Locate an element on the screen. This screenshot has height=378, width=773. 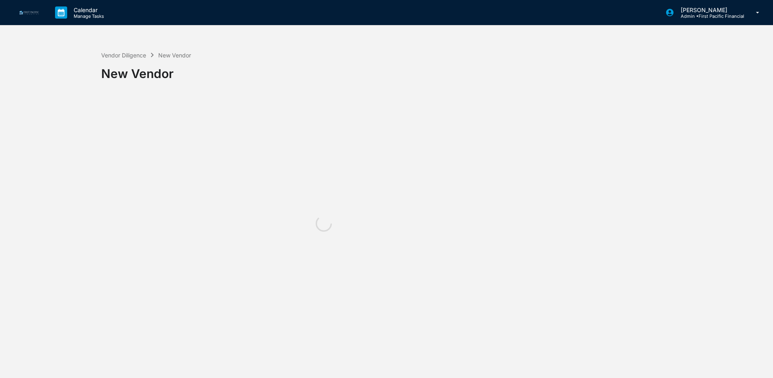
p: Admin • First Pacific Financial is located at coordinates (709, 16).